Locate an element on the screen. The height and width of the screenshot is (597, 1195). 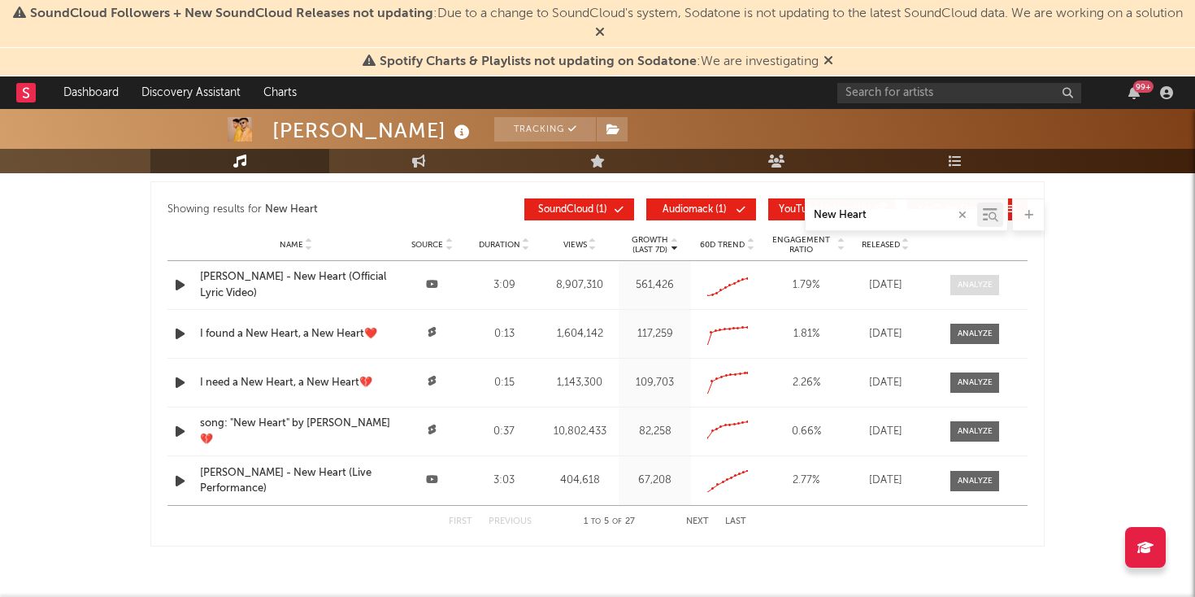
a: Charts is located at coordinates (280, 93).